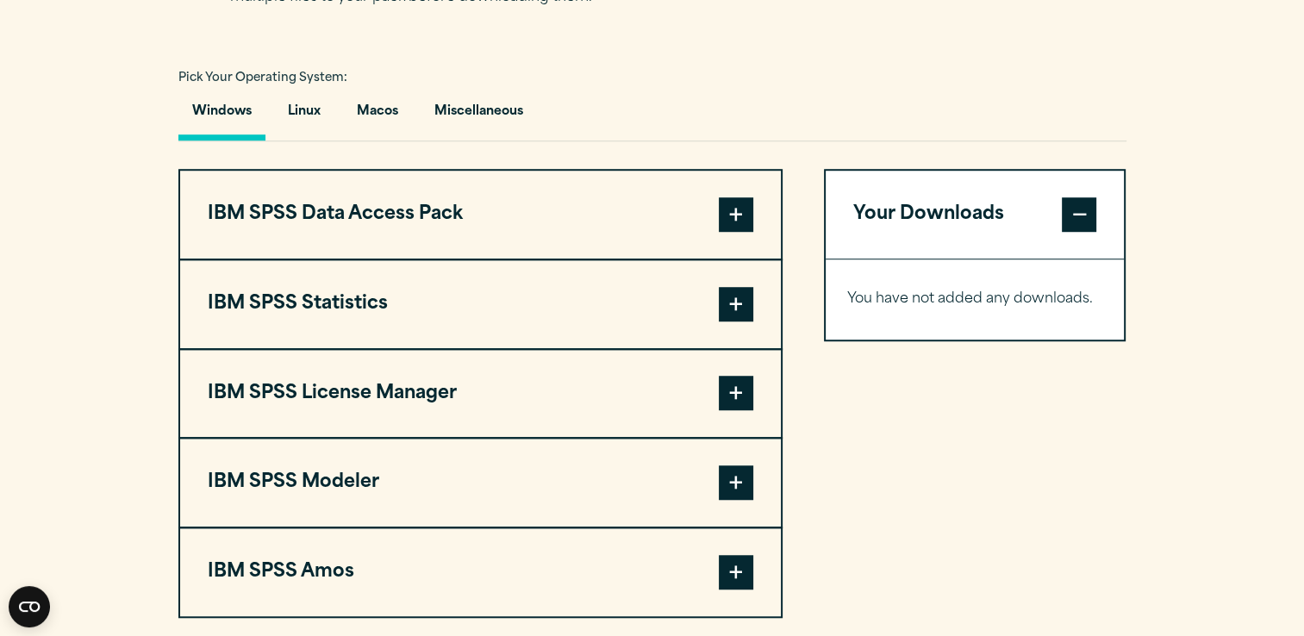 Image resolution: width=1304 pixels, height=636 pixels. What do you see at coordinates (480, 483) in the screenshot?
I see `button: IBM SPSS Modeler` at bounding box center [480, 483].